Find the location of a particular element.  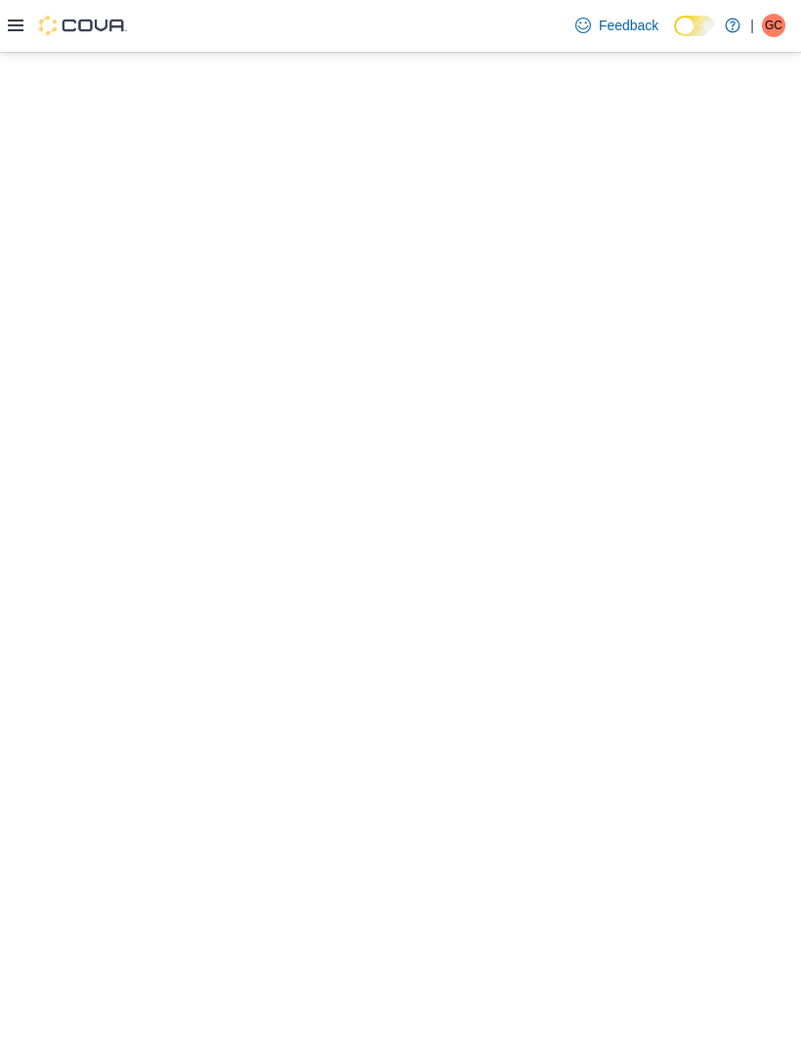

input: Dark Mode is located at coordinates (694, 25).